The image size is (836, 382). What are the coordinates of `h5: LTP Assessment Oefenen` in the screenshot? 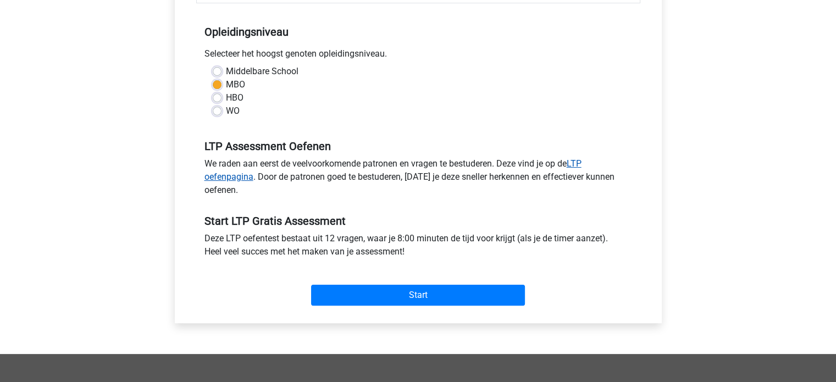 It's located at (418, 146).